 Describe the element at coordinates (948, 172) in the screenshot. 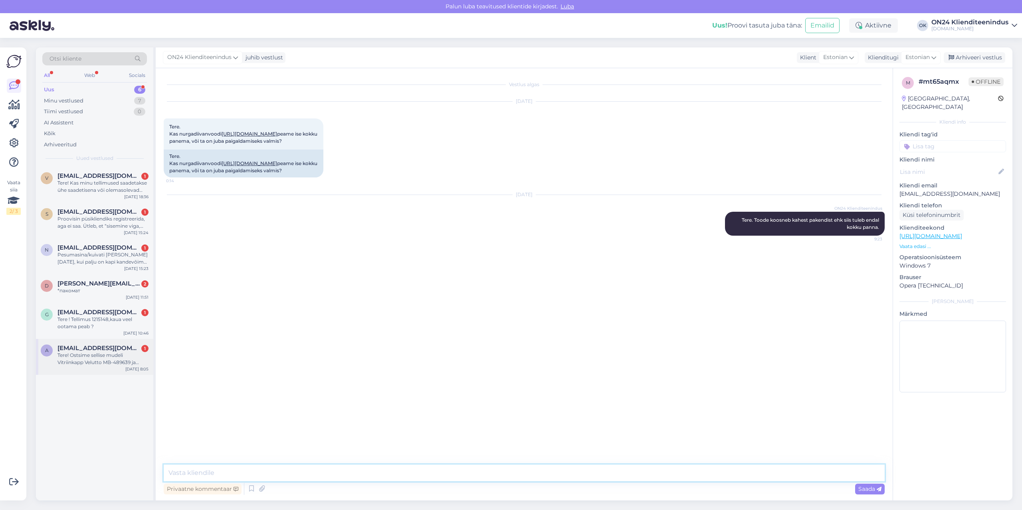

I see `input: Lisa nimi` at that location.